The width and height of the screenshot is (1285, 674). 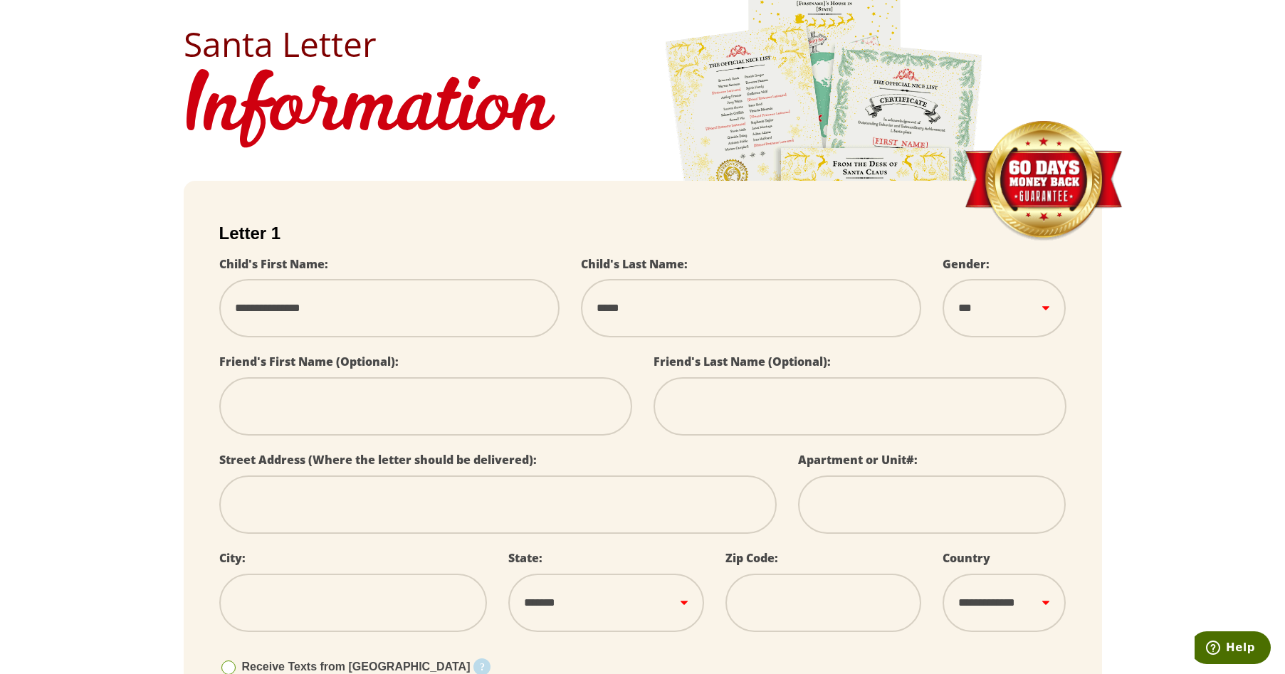 I want to click on label: State:, so click(x=525, y=558).